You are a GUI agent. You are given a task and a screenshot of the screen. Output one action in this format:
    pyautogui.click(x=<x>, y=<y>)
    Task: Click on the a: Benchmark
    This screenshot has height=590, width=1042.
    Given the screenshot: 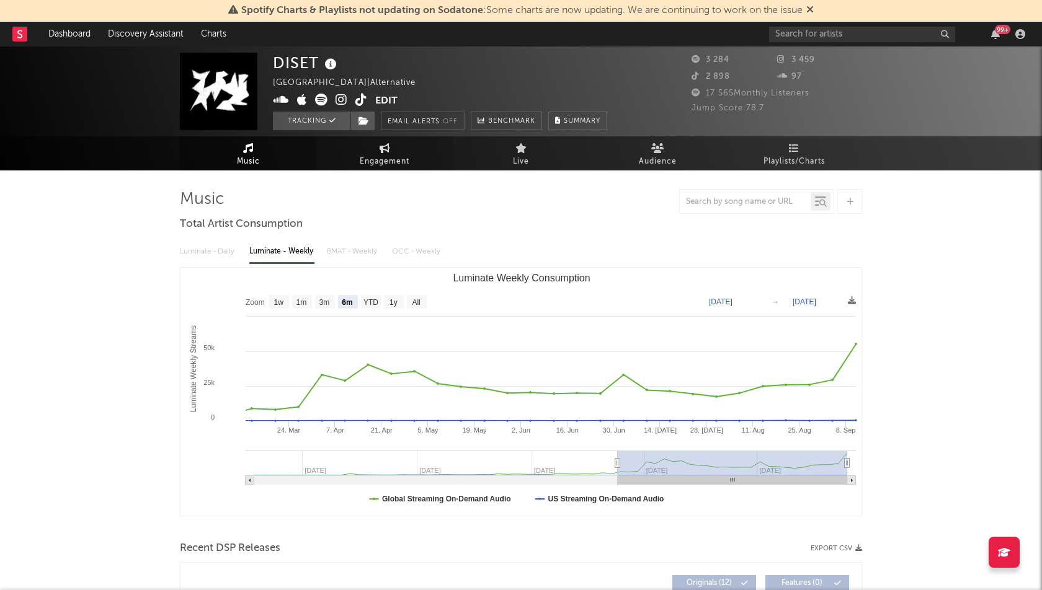 What is the action you would take?
    pyautogui.click(x=506, y=121)
    